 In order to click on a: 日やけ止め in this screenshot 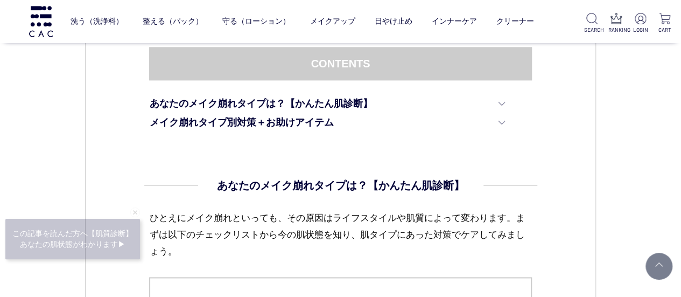, I will do `click(393, 22)`.